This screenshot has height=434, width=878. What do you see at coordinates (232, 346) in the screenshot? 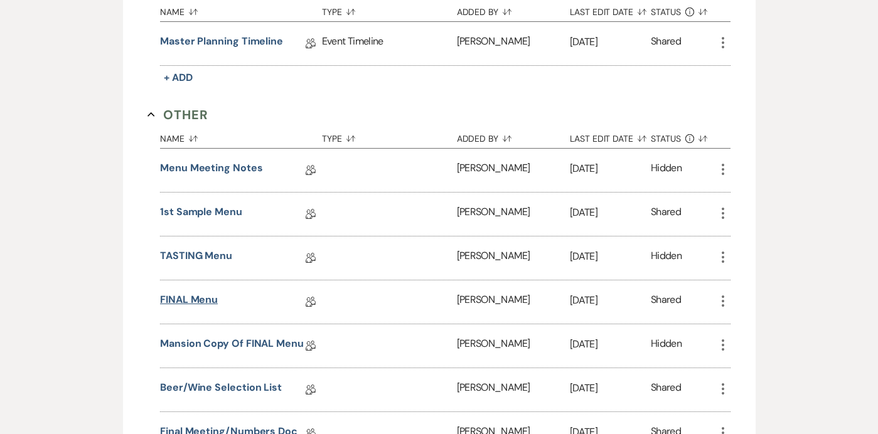
I see `a: Mansion Copy of FINAL Menu` at bounding box center [232, 346].